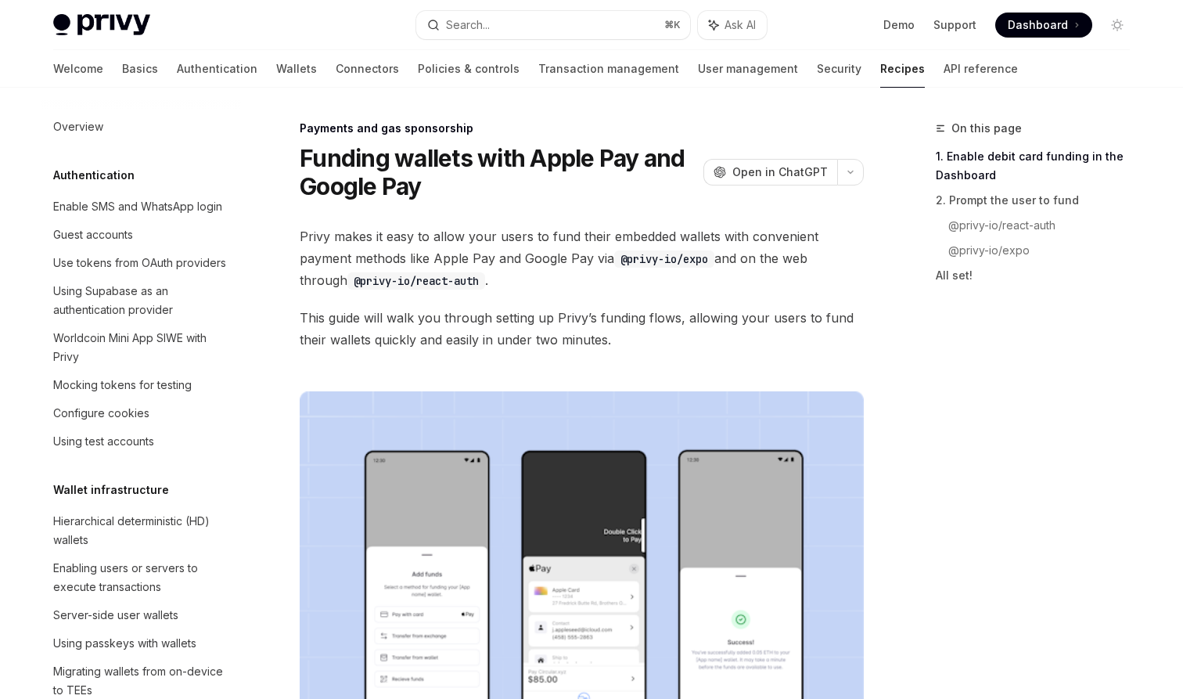  I want to click on div: Hierarchical deterministic (HD) wallets, so click(142, 531).